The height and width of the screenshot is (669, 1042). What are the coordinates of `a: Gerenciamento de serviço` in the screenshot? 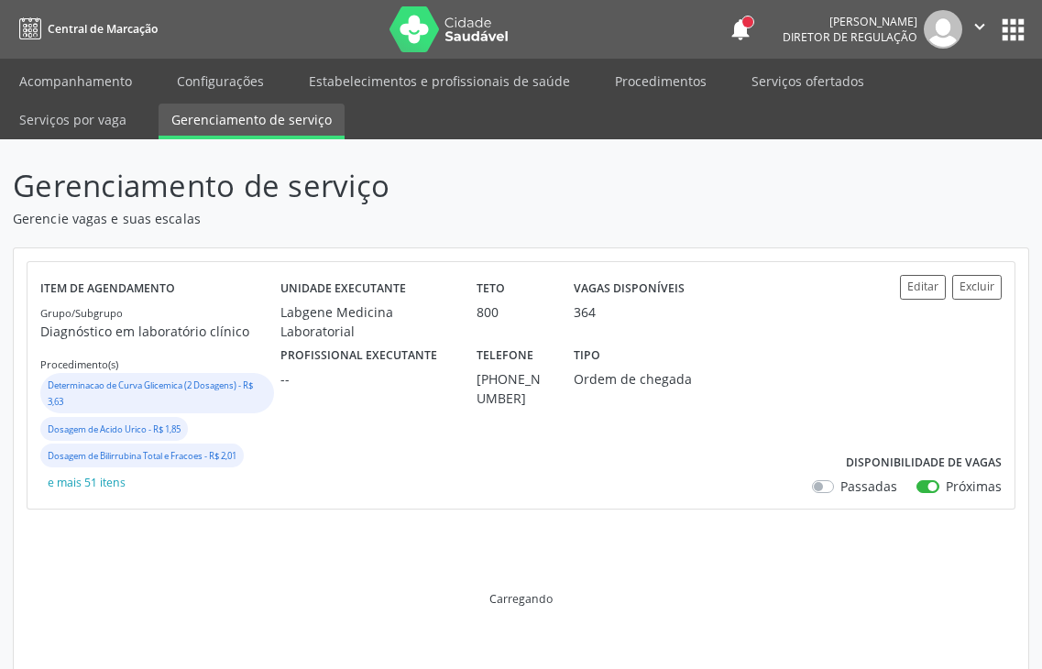 It's located at (251, 121).